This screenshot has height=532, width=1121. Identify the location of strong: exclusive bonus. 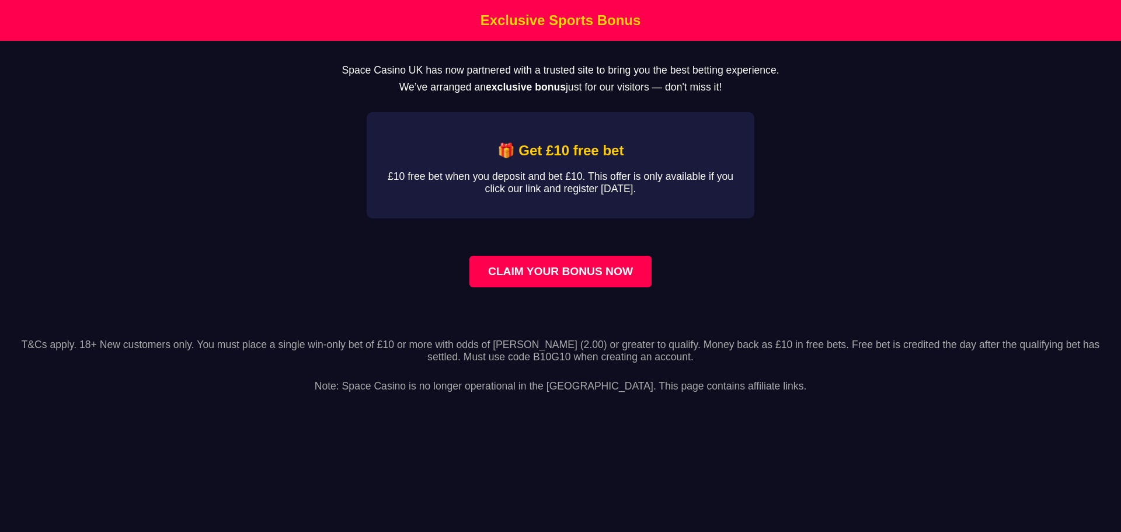
(526, 87).